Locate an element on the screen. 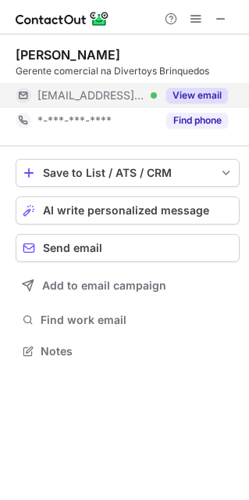 This screenshot has width=249, height=500. button: AI write personalized message is located at coordinates (127, 210).